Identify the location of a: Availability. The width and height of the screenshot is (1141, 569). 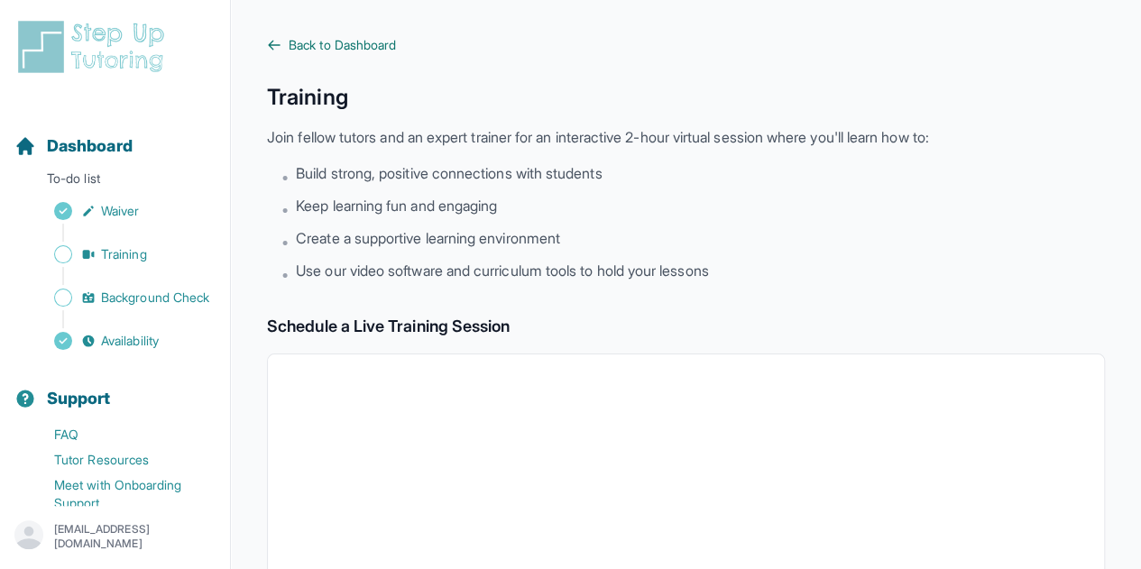
(122, 341).